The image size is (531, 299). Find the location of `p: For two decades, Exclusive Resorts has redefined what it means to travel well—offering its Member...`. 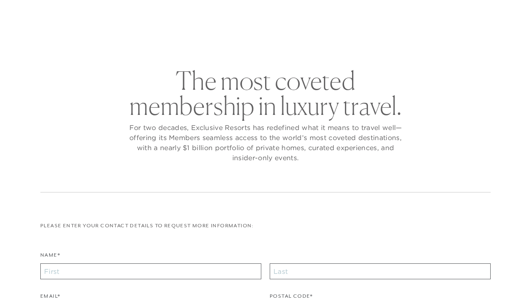

p: For two decades, Exclusive Resorts has redefined what it means to travel well—offering its Member... is located at coordinates (265, 143).